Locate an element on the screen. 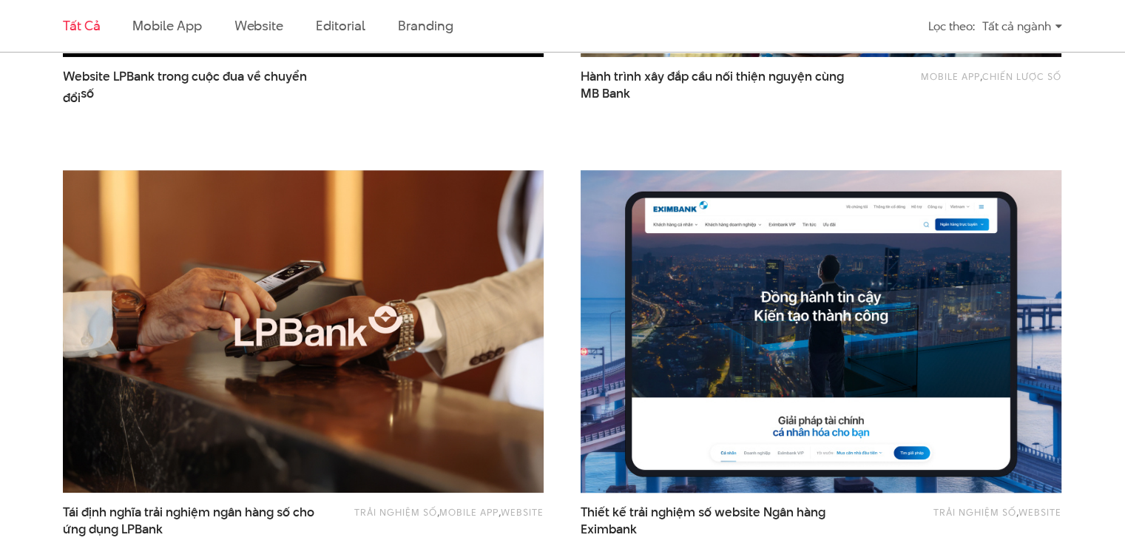 The width and height of the screenshot is (1125, 546). a: Website LPBank trong cuộc đua về chuyển đổisố is located at coordinates (195, 85).